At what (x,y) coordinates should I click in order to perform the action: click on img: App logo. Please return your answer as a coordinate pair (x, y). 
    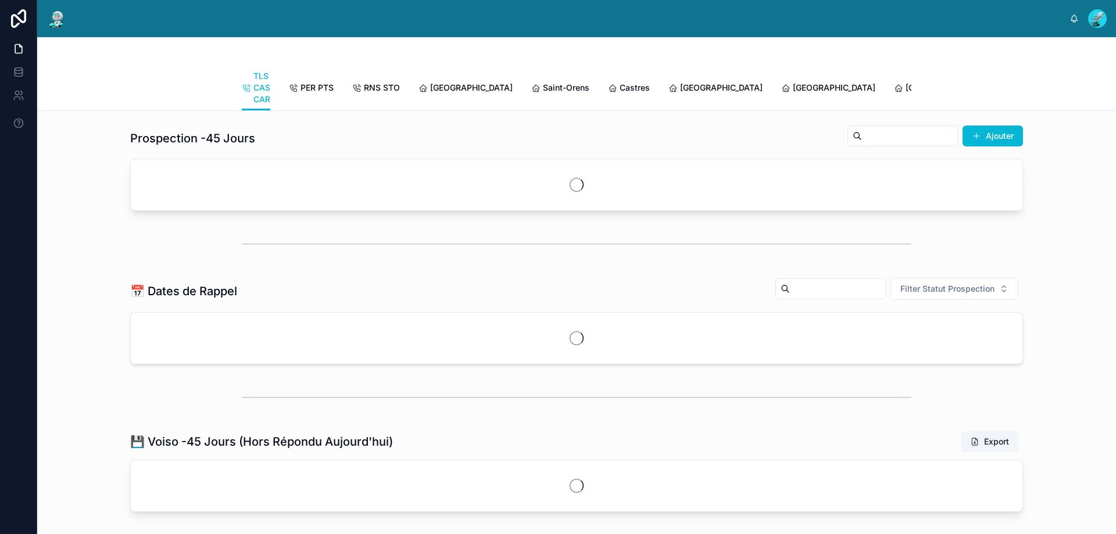
    Looking at the image, I should click on (57, 19).